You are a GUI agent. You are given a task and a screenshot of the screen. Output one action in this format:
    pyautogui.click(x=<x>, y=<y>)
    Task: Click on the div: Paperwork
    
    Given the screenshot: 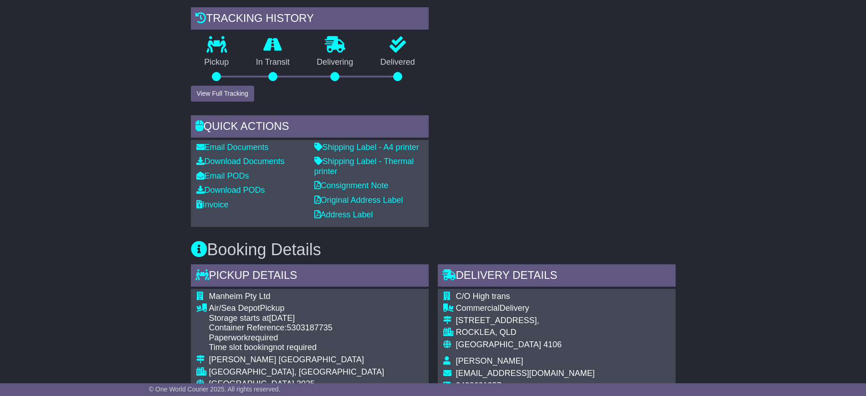 What is the action you would take?
    pyautogui.click(x=311, y=338)
    